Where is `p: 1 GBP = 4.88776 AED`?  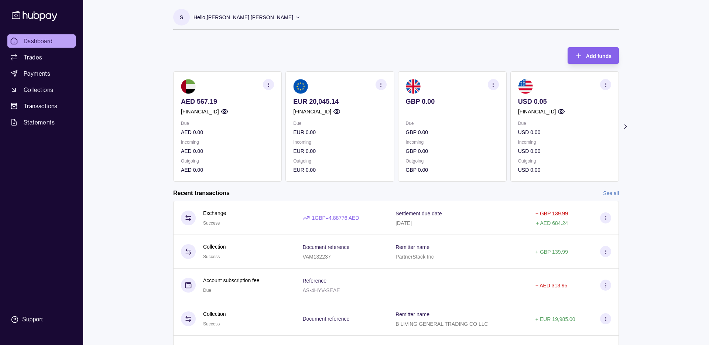 p: 1 GBP = 4.88776 AED is located at coordinates (335, 218).